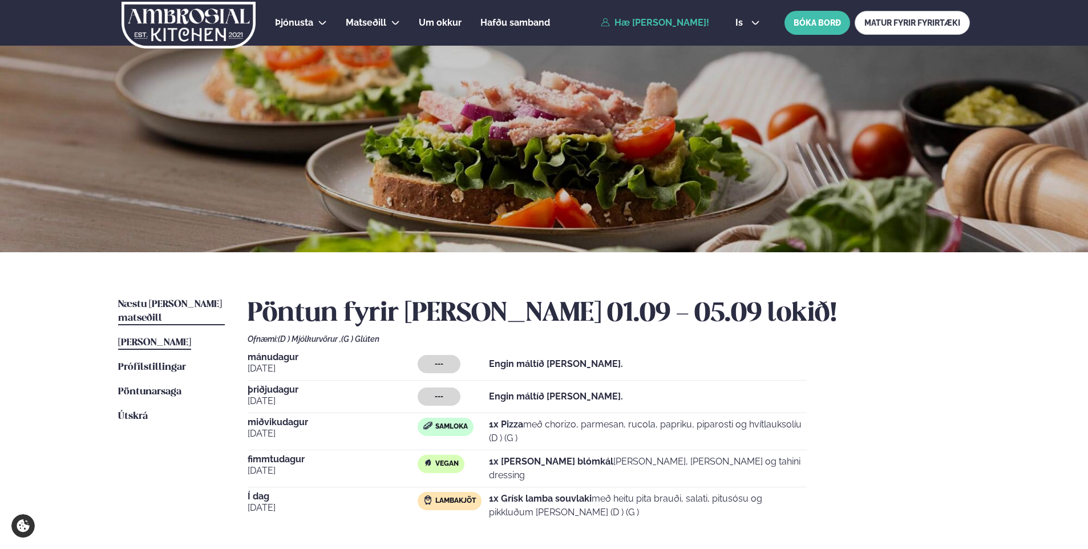 This screenshot has width=1088, height=549. Describe the element at coordinates (440, 22) in the screenshot. I see `span: Um okkur` at that location.